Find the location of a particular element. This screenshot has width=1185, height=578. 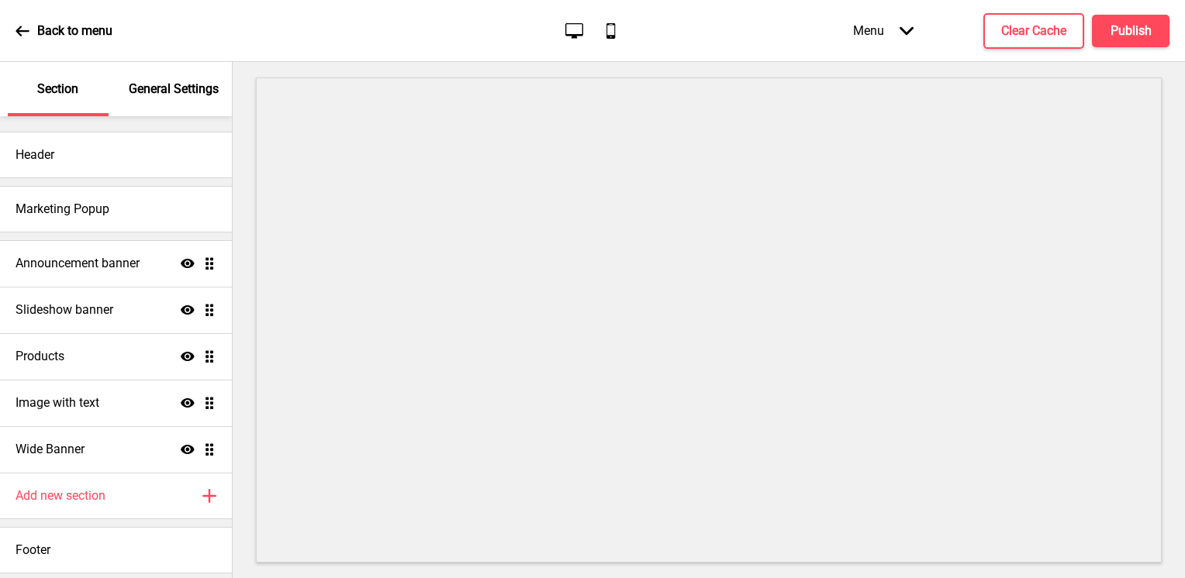

p: Back to menu is located at coordinates (74, 31).